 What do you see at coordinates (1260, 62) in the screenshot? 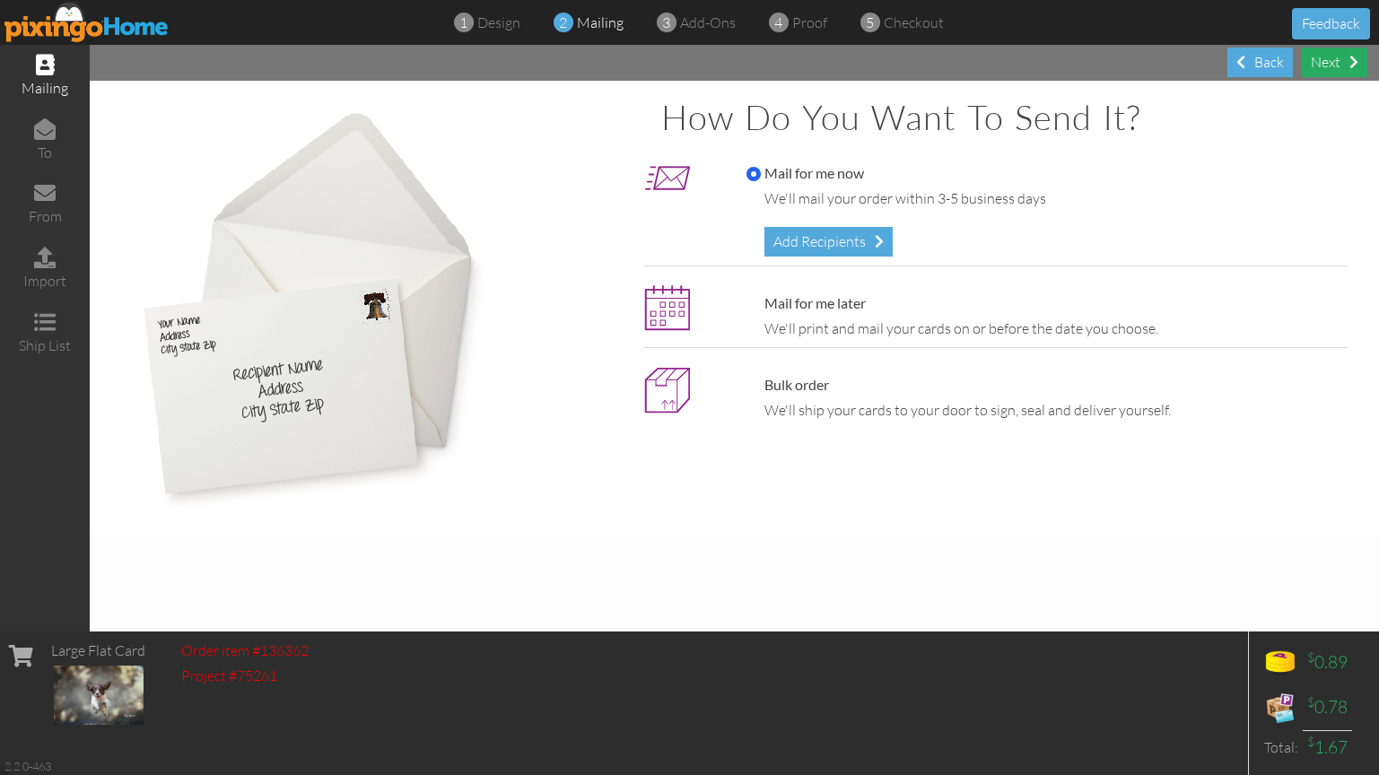
I see `div: Back` at bounding box center [1260, 62].